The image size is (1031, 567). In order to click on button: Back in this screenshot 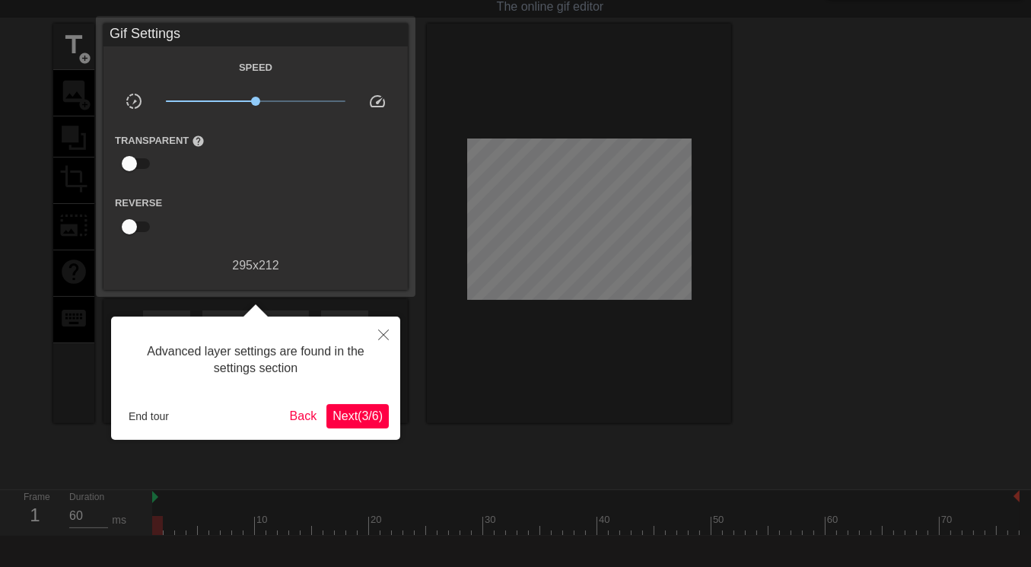, I will do `click(304, 416)`.